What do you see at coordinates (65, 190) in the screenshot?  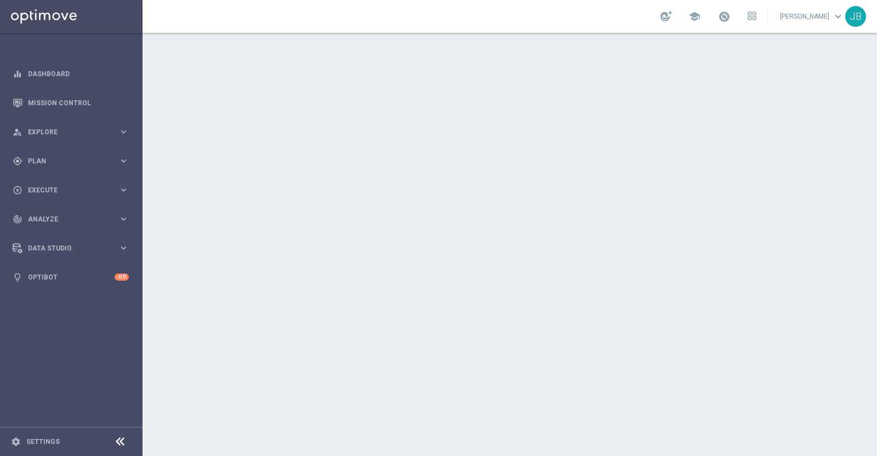 I see `div: Execute` at bounding box center [65, 190].